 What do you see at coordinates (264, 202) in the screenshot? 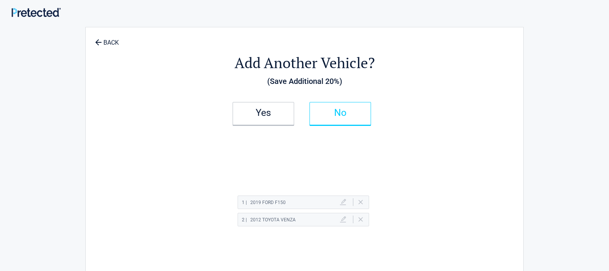
I see `h2: 2019 Ford F150` at bounding box center [264, 202].